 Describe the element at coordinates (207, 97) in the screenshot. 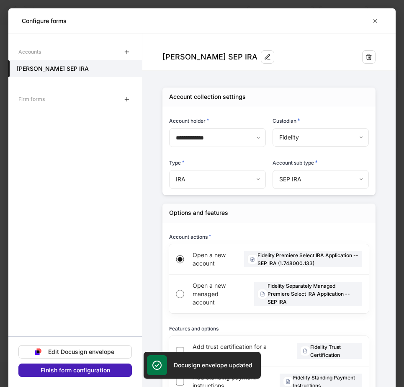

I see `div: Account collection settings` at that location.